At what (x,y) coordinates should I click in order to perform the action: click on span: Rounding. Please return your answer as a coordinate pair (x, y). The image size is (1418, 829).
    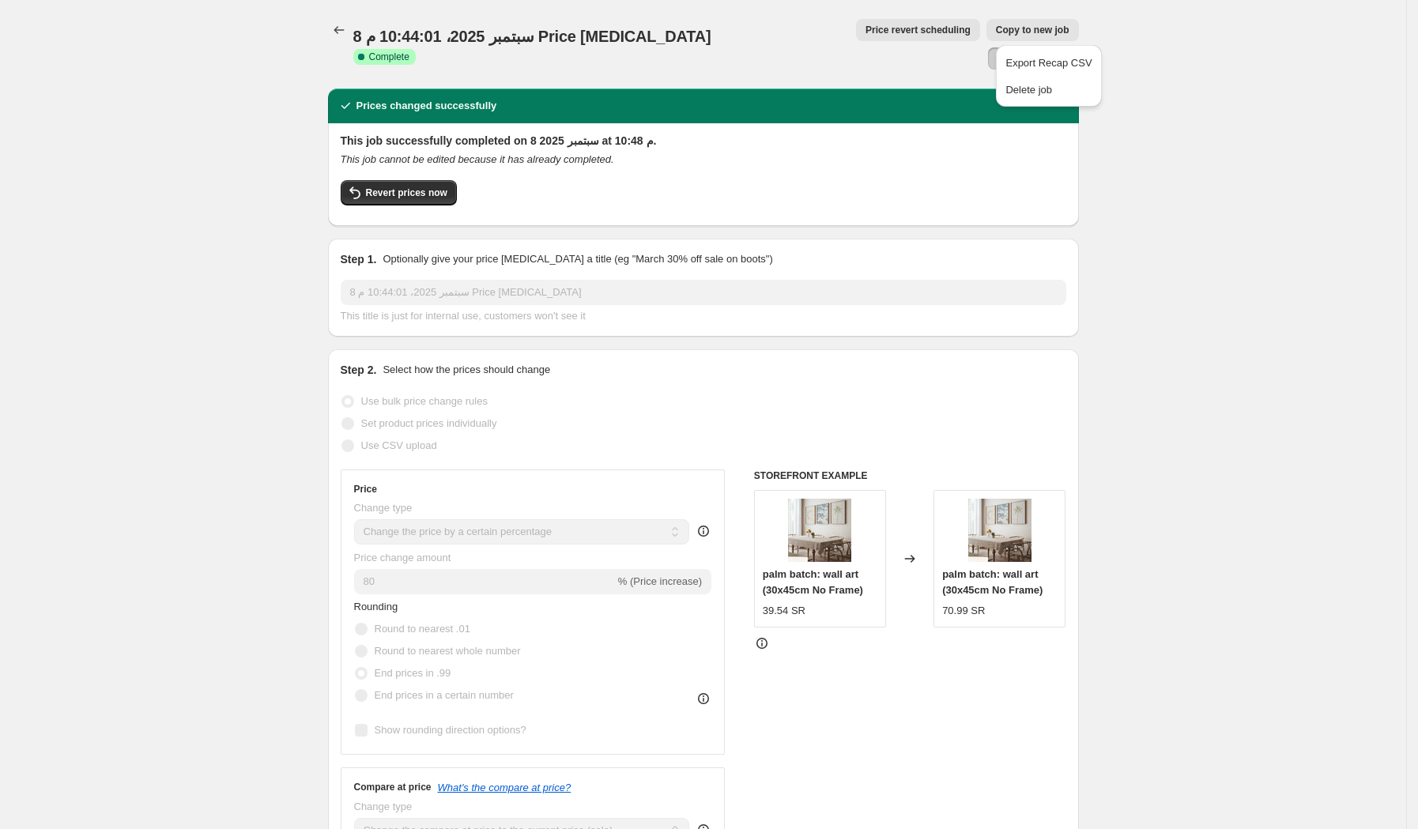
    Looking at the image, I should click on (376, 606).